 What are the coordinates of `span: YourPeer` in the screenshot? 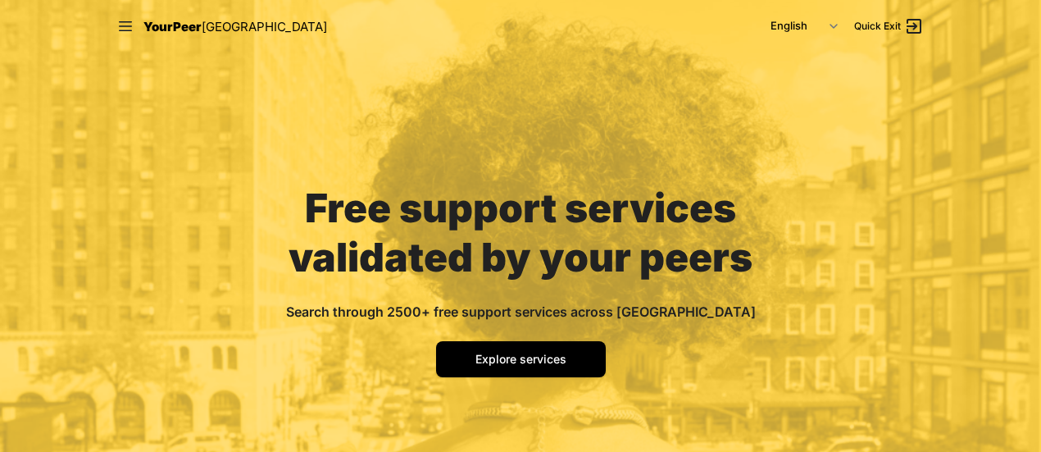 It's located at (172, 26).